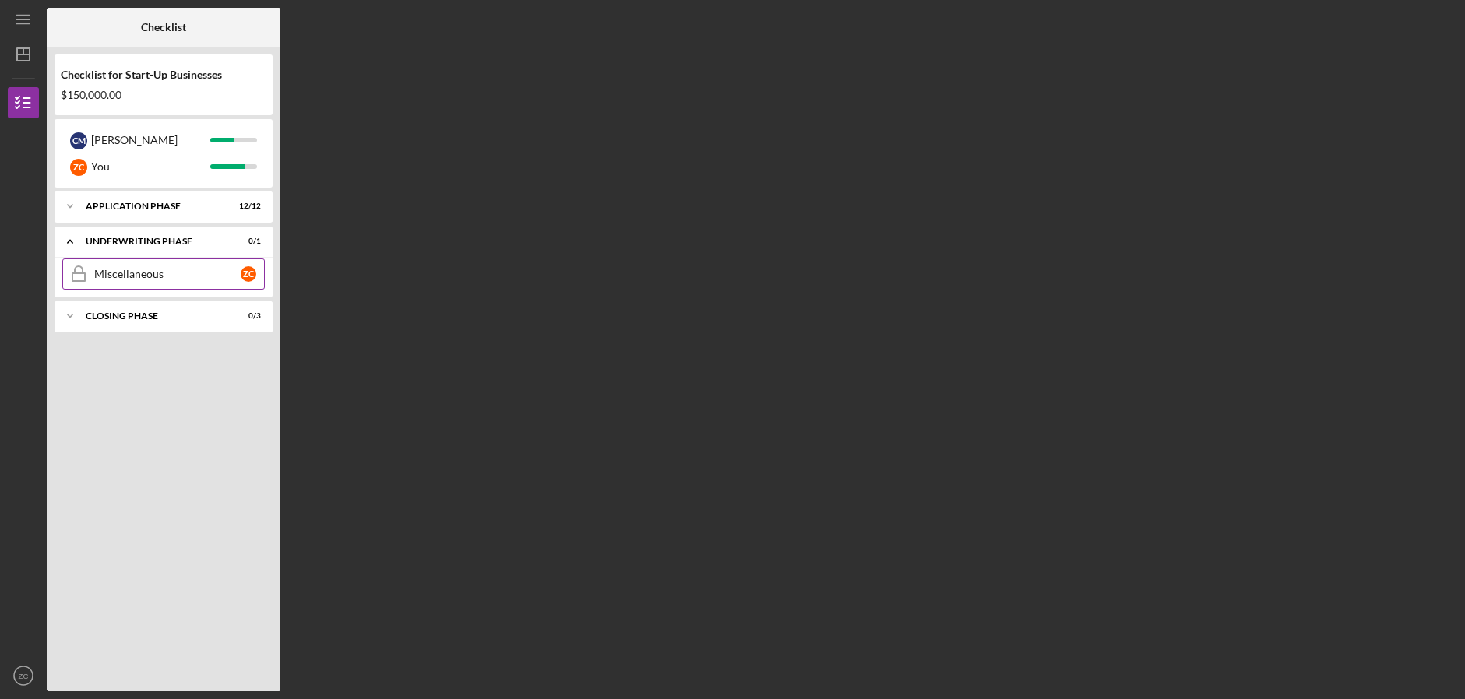 This screenshot has height=699, width=1465. I want to click on div: Checklist for Start-Up Businesses, so click(164, 75).